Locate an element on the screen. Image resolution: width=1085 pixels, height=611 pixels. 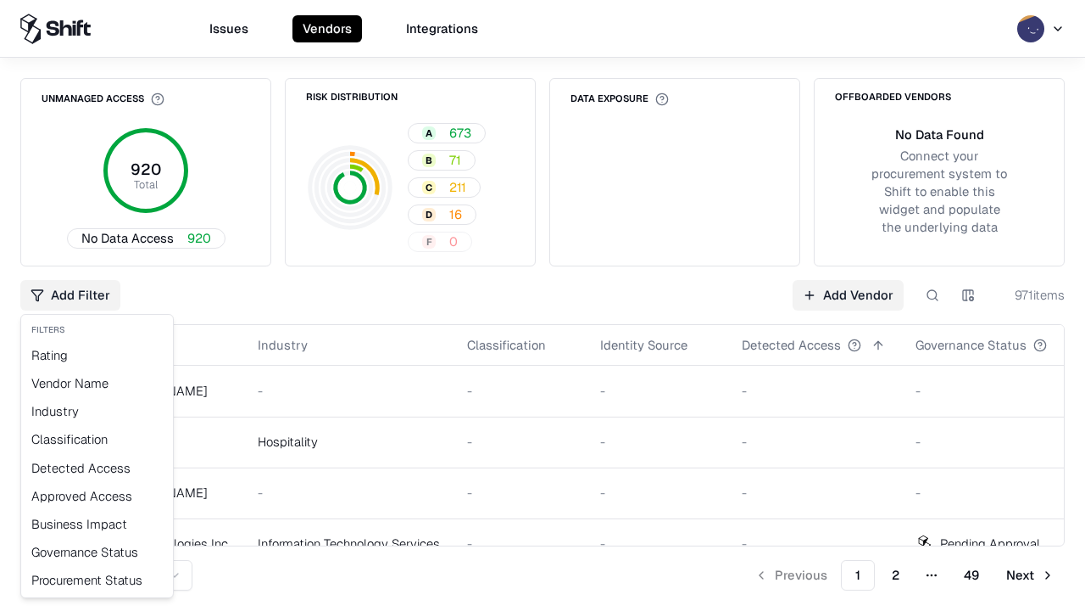
div: Procurement Status is located at coordinates (97, 579).